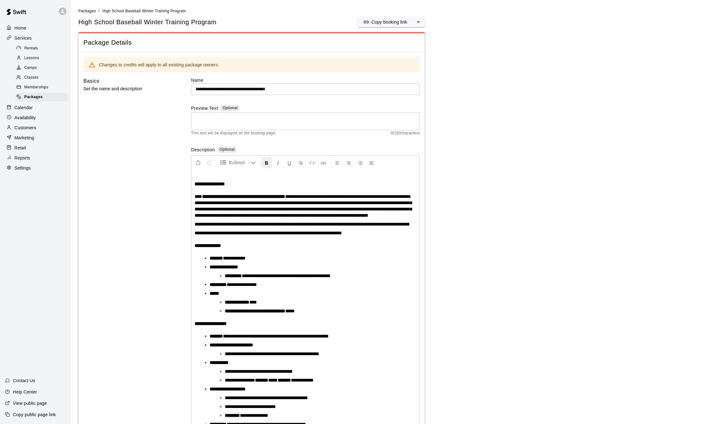 The width and height of the screenshot is (703, 424). I want to click on a: Memberships, so click(43, 88).